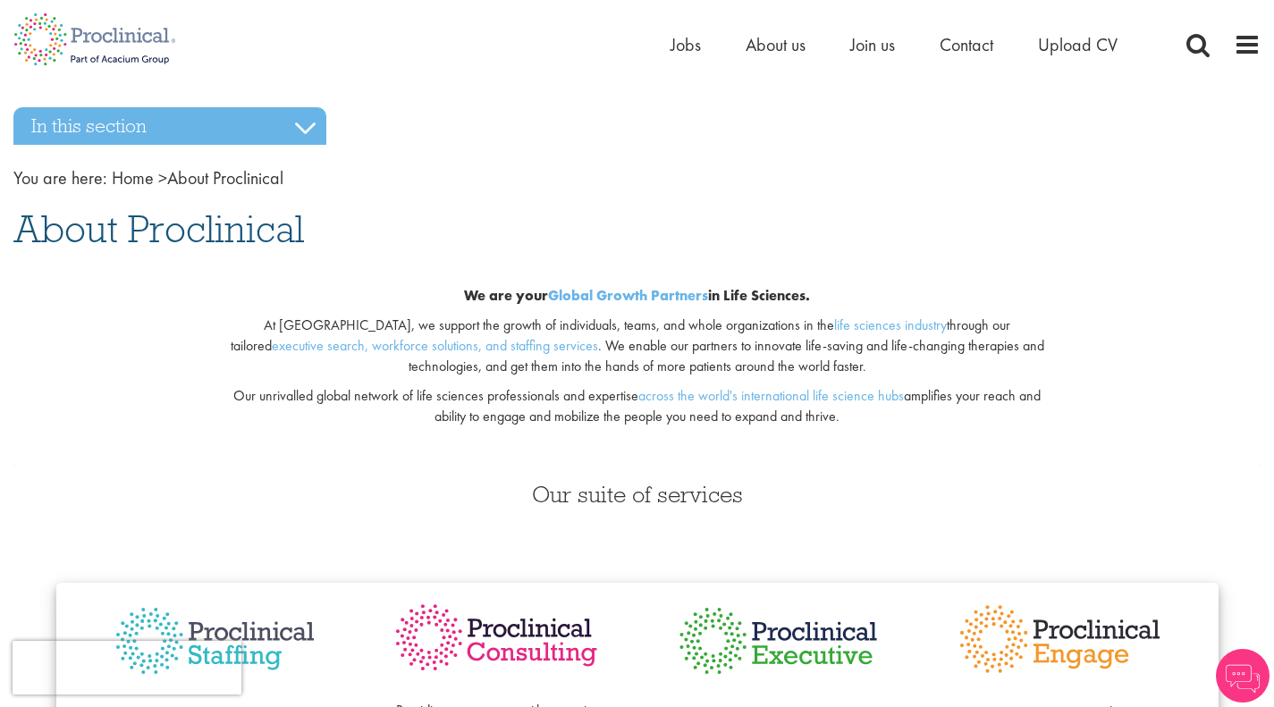 This screenshot has width=1274, height=707. I want to click on b: We are your in Life Sciences., so click(637, 295).